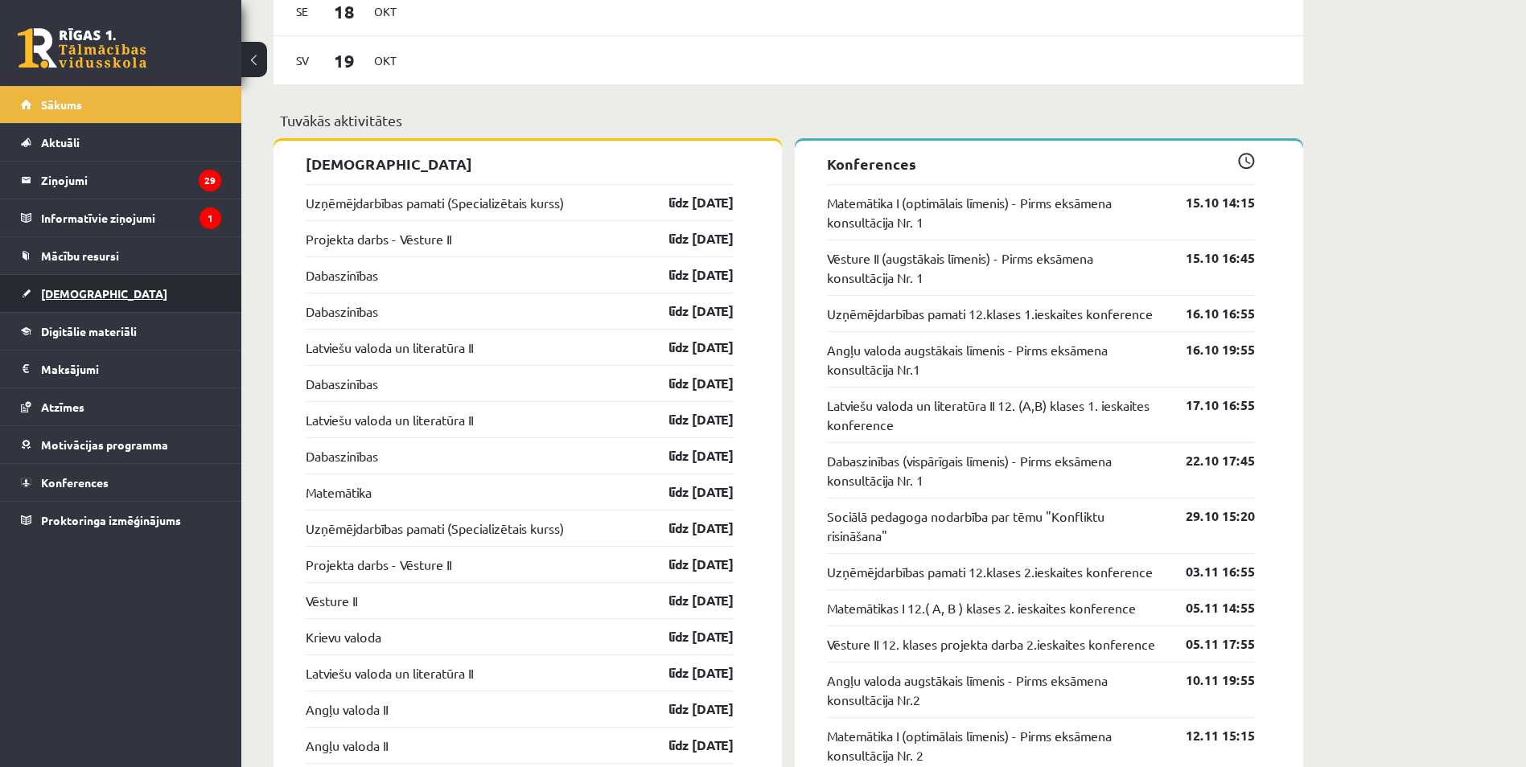 Image resolution: width=1526 pixels, height=767 pixels. What do you see at coordinates (994, 526) in the screenshot?
I see `a: Sociālā pedagoga nodarbība par tēmu "Konfliktu risināšana"` at bounding box center [994, 526].